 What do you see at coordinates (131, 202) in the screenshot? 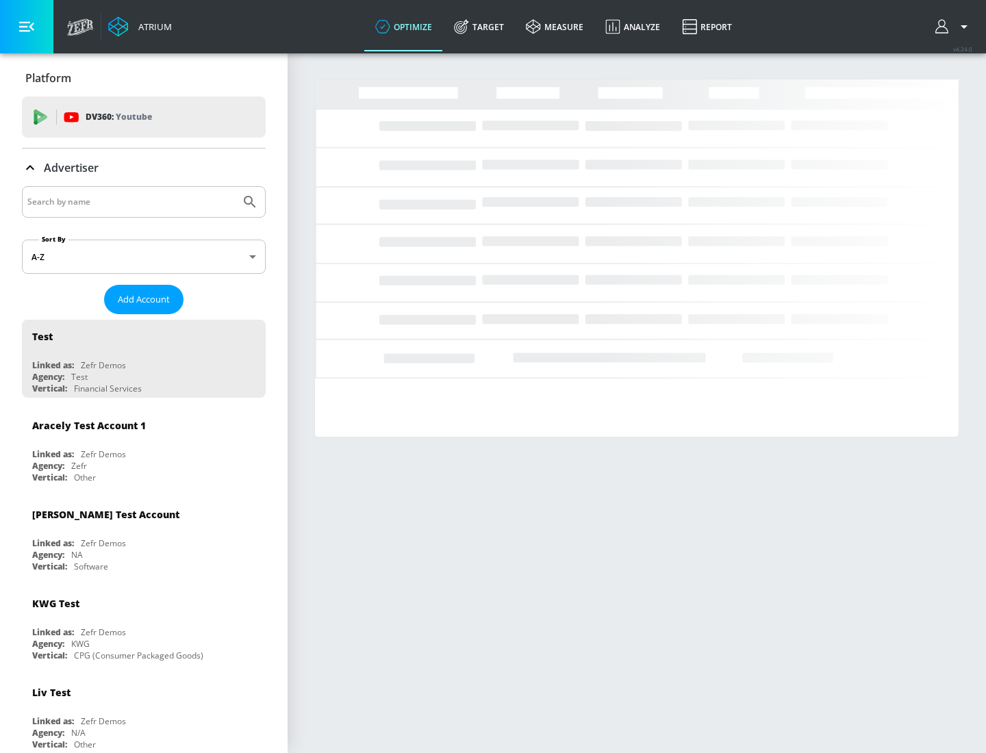
I see `input: Search by name` at bounding box center [131, 202].